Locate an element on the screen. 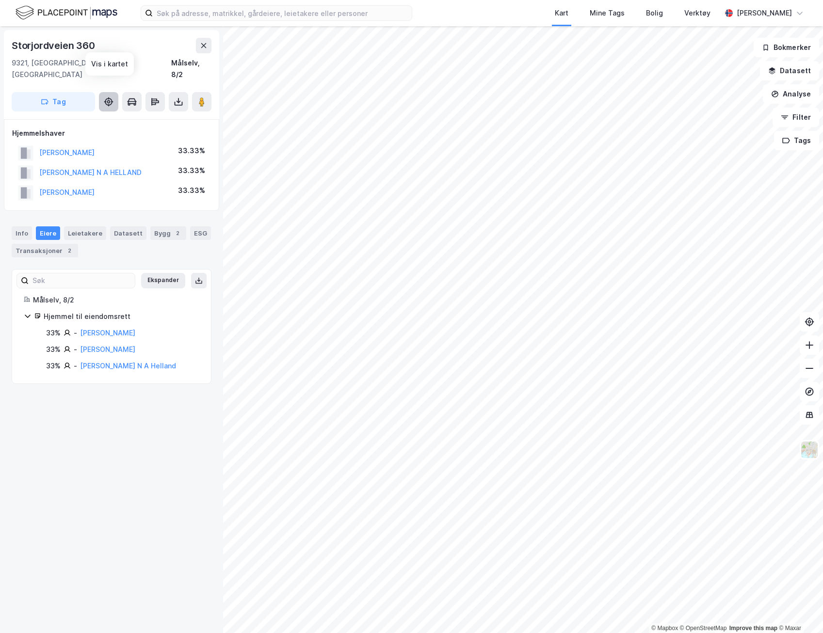 The width and height of the screenshot is (823, 633). button: Datasett is located at coordinates (790, 71).